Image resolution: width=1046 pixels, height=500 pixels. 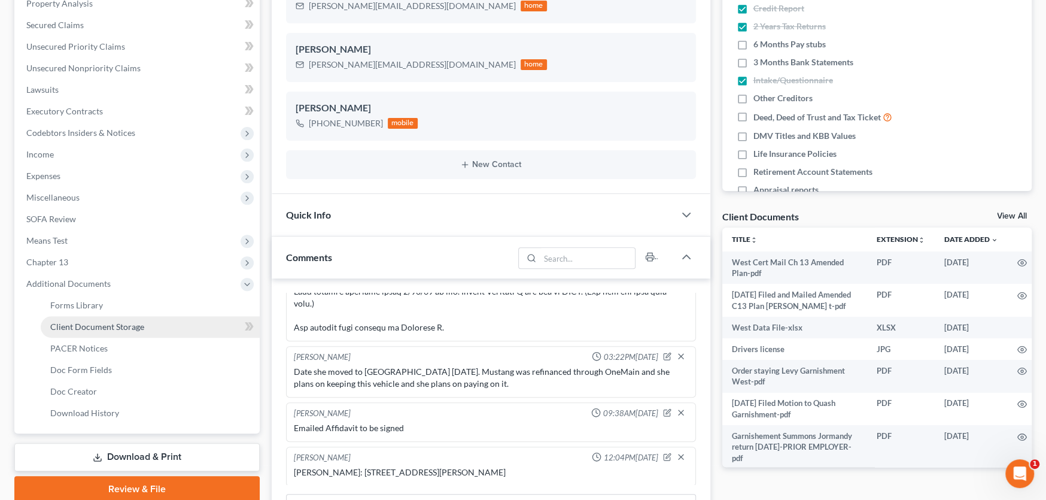 I want to click on i: expand_more, so click(x=995, y=240).